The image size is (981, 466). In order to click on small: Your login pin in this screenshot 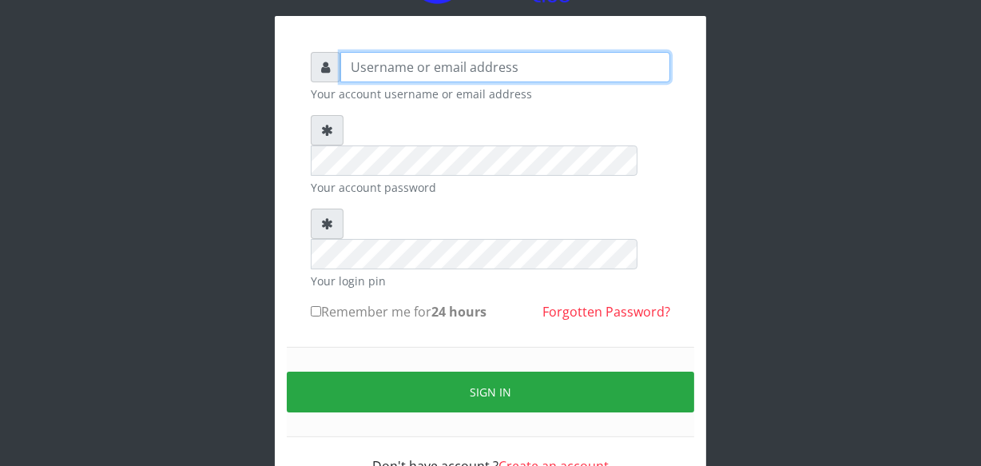, I will do `click(490, 280)`.